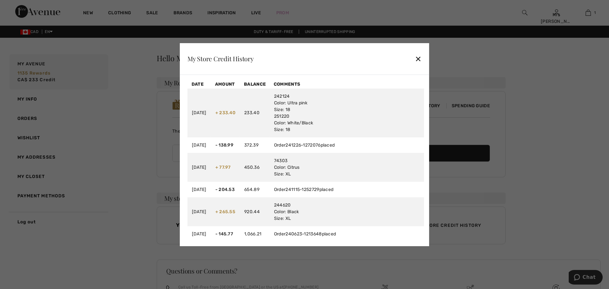 The image size is (609, 289). Describe the element at coordinates (255, 84) in the screenshot. I see `th: Balance` at that location.